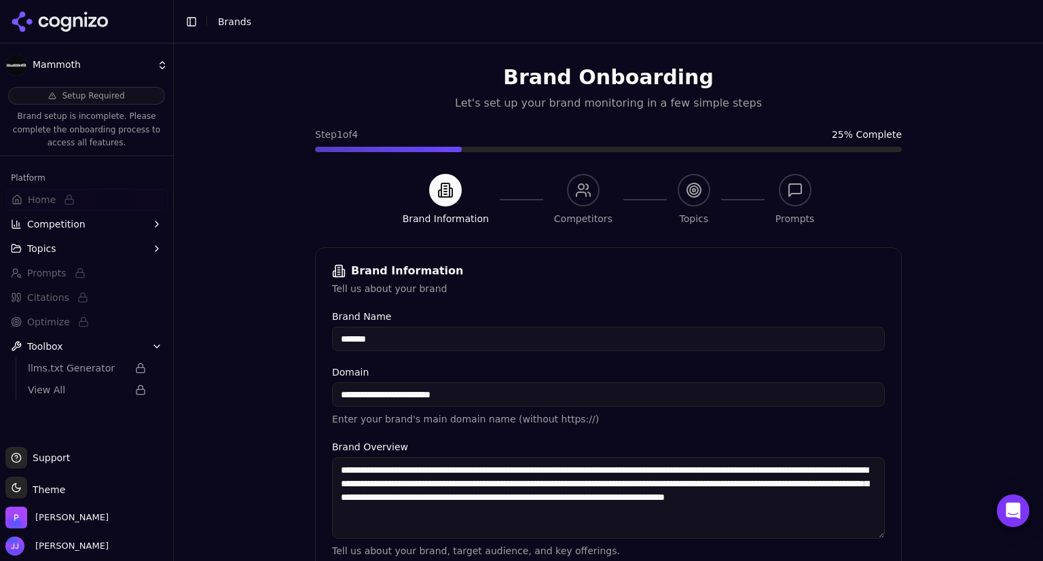 The height and width of the screenshot is (561, 1043). Describe the element at coordinates (57, 517) in the screenshot. I see `button: Open organization switcher` at that location.